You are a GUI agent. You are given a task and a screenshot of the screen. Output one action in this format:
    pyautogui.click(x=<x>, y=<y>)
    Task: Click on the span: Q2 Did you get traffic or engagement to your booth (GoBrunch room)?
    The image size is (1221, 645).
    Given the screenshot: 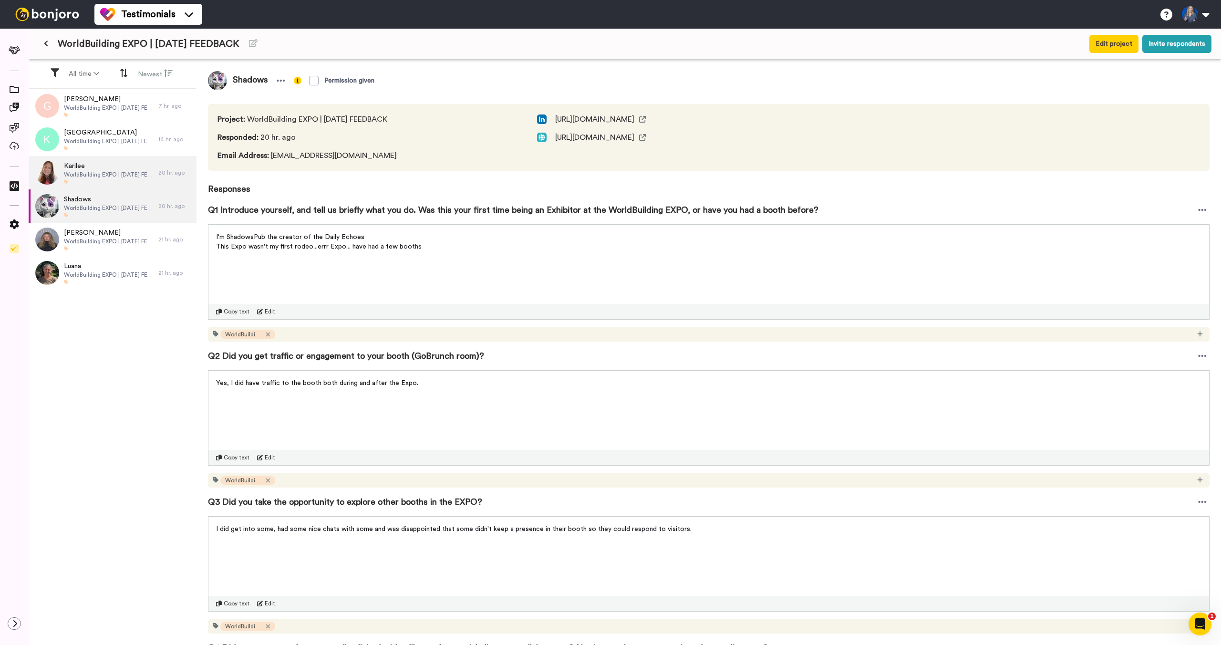 What is the action you would take?
    pyautogui.click(x=346, y=356)
    